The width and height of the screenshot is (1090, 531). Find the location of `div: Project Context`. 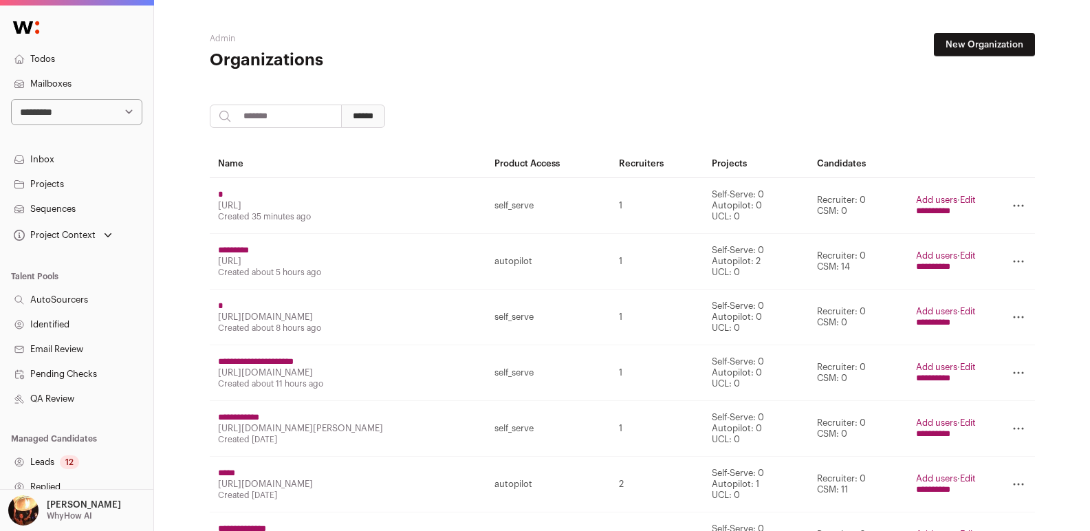

div: Project Context is located at coordinates (53, 235).